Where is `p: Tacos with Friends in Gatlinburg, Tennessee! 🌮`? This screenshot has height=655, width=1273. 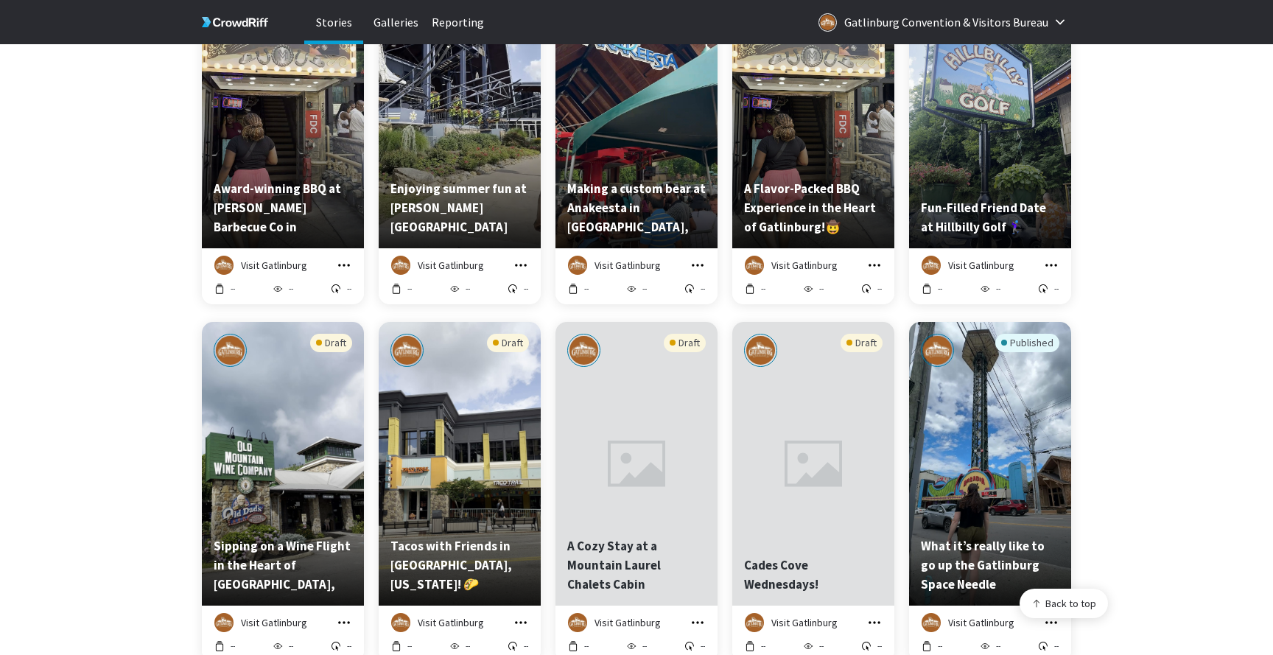
p: Tacos with Friends in Gatlinburg, Tennessee! 🌮 is located at coordinates (460, 565).